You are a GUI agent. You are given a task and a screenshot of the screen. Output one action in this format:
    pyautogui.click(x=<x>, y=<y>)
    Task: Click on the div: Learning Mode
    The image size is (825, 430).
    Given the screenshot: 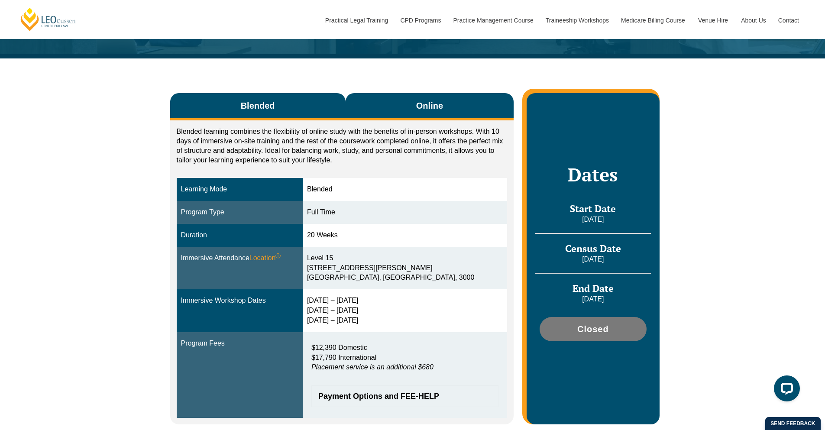 What is the action you would take?
    pyautogui.click(x=240, y=189)
    